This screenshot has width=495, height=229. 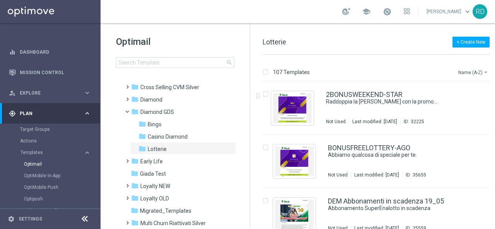 What do you see at coordinates (62, 164) in the screenshot?
I see `div: Optimail` at bounding box center [62, 164].